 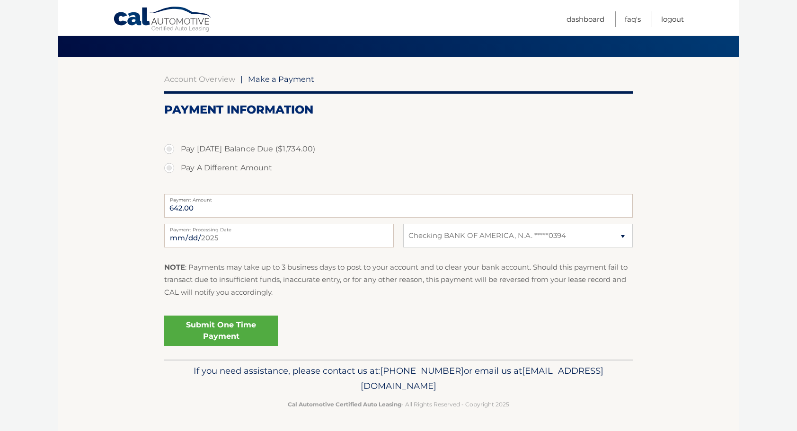 What do you see at coordinates (399, 168) in the screenshot?
I see `label: Pay A Different Amount` at bounding box center [399, 168].